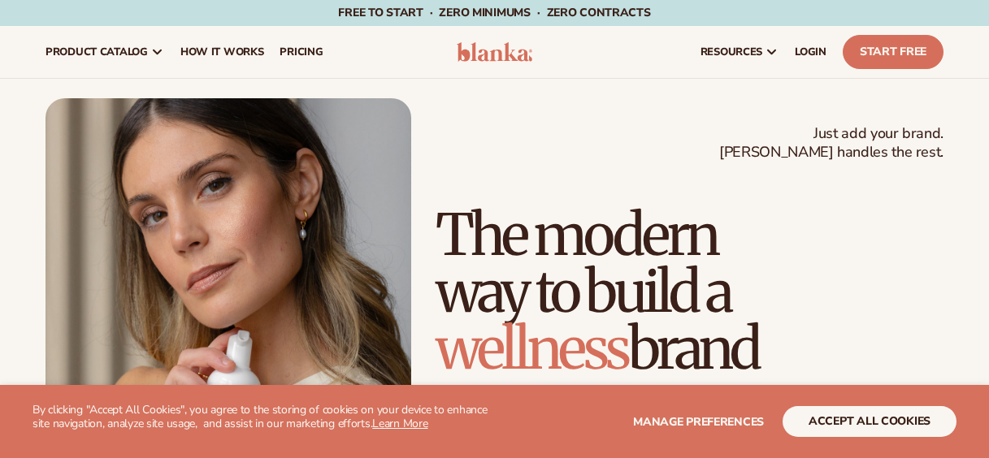 The height and width of the screenshot is (458, 989). What do you see at coordinates (400, 423) in the screenshot?
I see `a: Learn More` at bounding box center [400, 423].